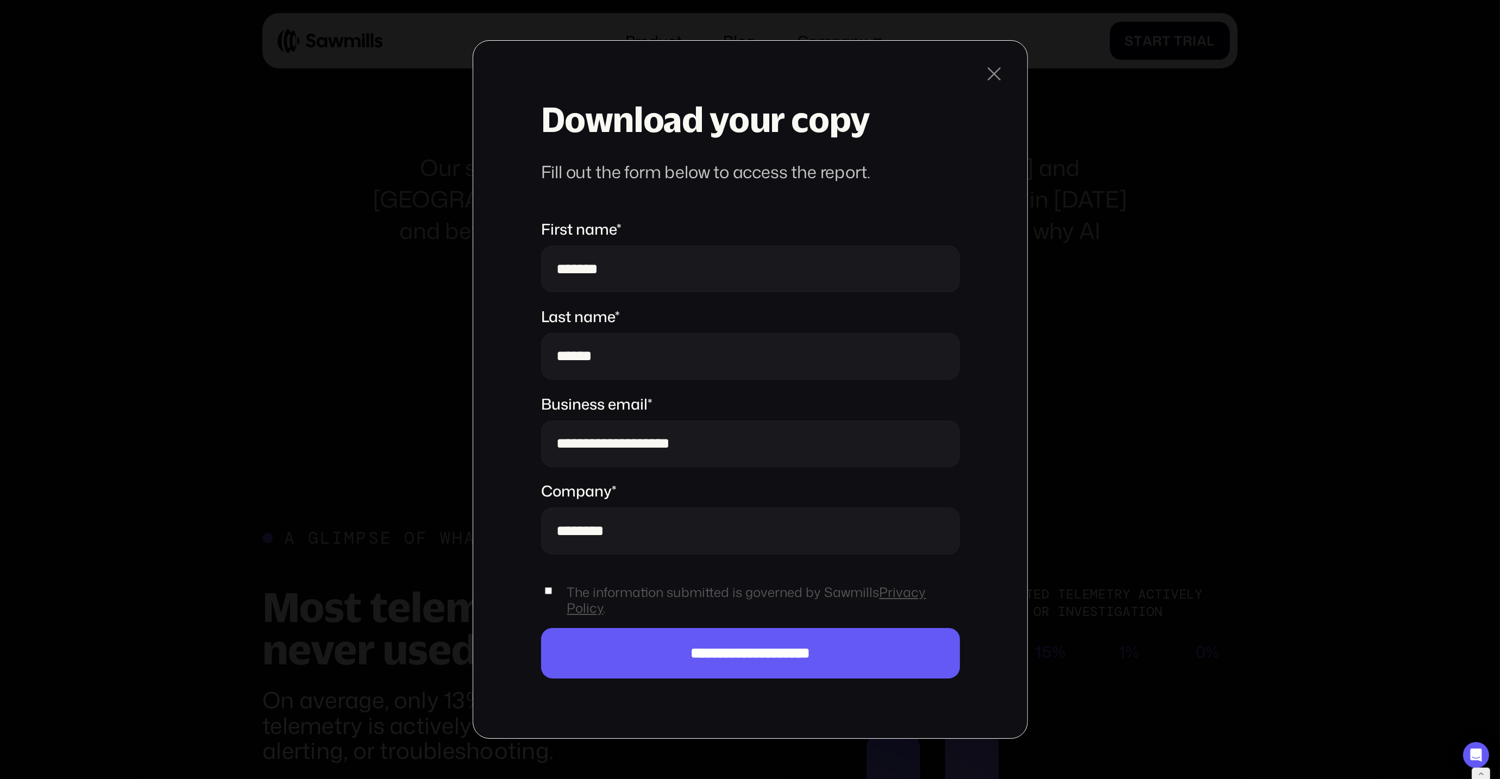 This screenshot has height=779, width=1500. What do you see at coordinates (1476, 755) in the screenshot?
I see `div: Open Intercom Messenger` at bounding box center [1476, 755].